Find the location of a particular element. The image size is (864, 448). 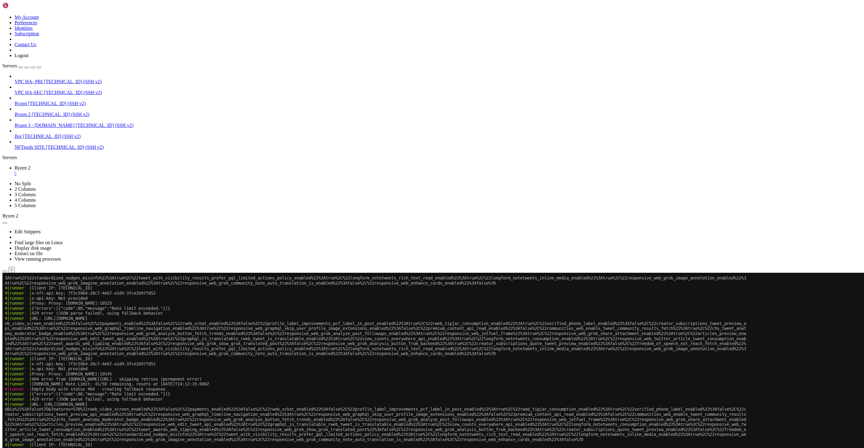

a: Display disk usage is located at coordinates (33, 248).